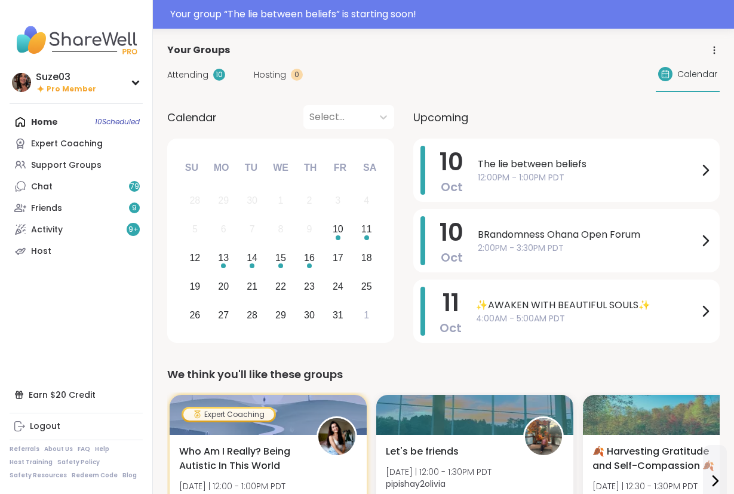 The width and height of the screenshot is (734, 494). I want to click on a: Referrals, so click(24, 449).